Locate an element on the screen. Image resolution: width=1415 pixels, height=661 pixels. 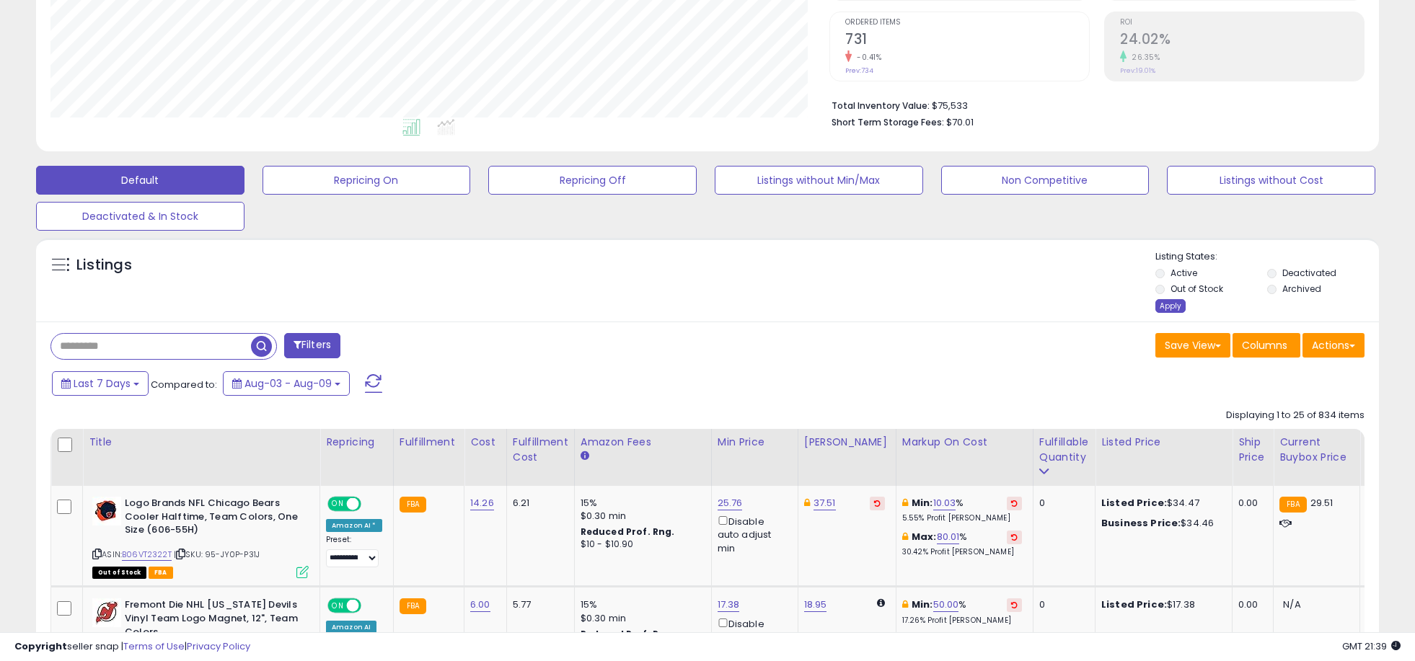
div: 6.21 is located at coordinates (538, 503).